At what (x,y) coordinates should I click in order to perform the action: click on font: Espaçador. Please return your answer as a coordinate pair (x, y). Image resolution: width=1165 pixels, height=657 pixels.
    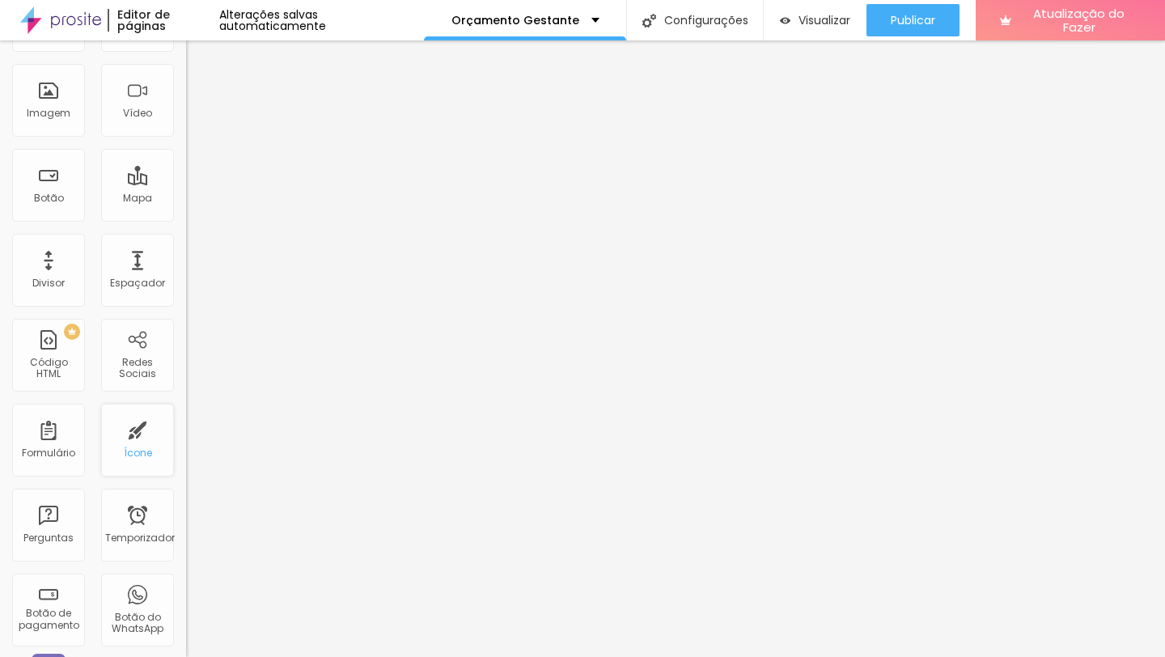
    Looking at the image, I should click on (138, 282).